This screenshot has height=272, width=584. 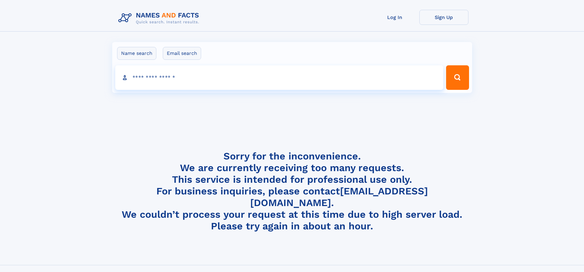 What do you see at coordinates (137, 53) in the screenshot?
I see `label: Name search` at bounding box center [137, 53].